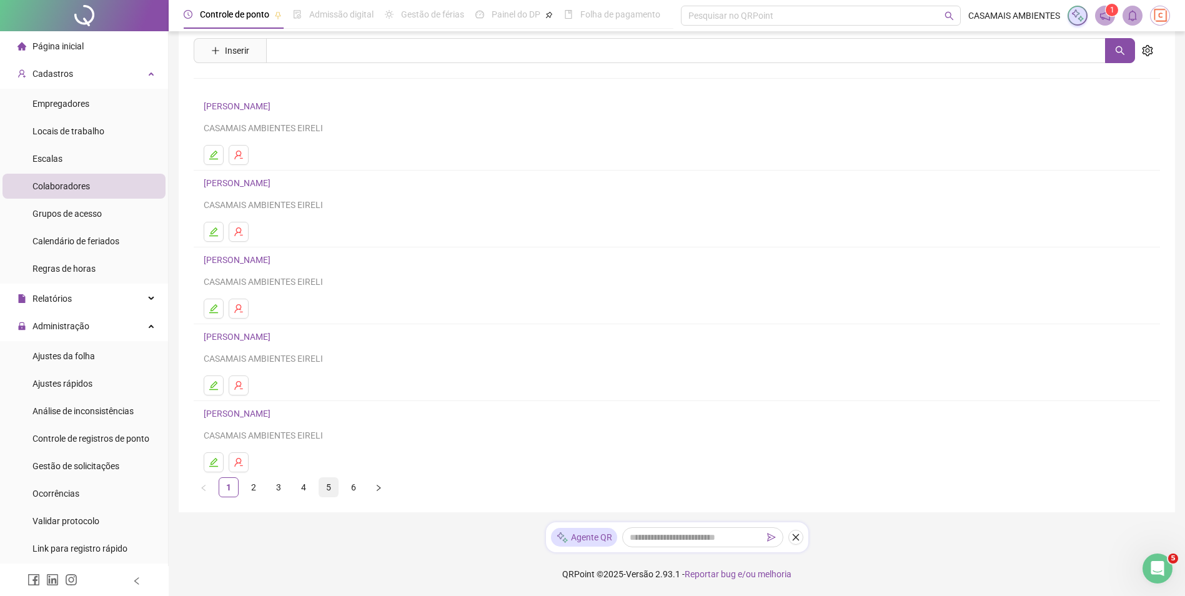  I want to click on li: 6, so click(353, 487).